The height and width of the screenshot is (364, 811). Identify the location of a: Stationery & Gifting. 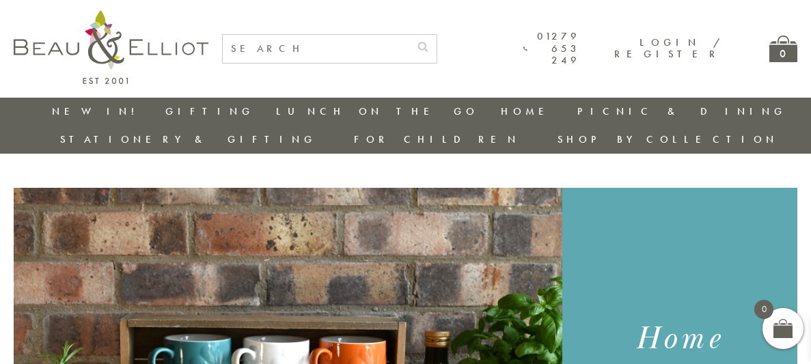
(188, 139).